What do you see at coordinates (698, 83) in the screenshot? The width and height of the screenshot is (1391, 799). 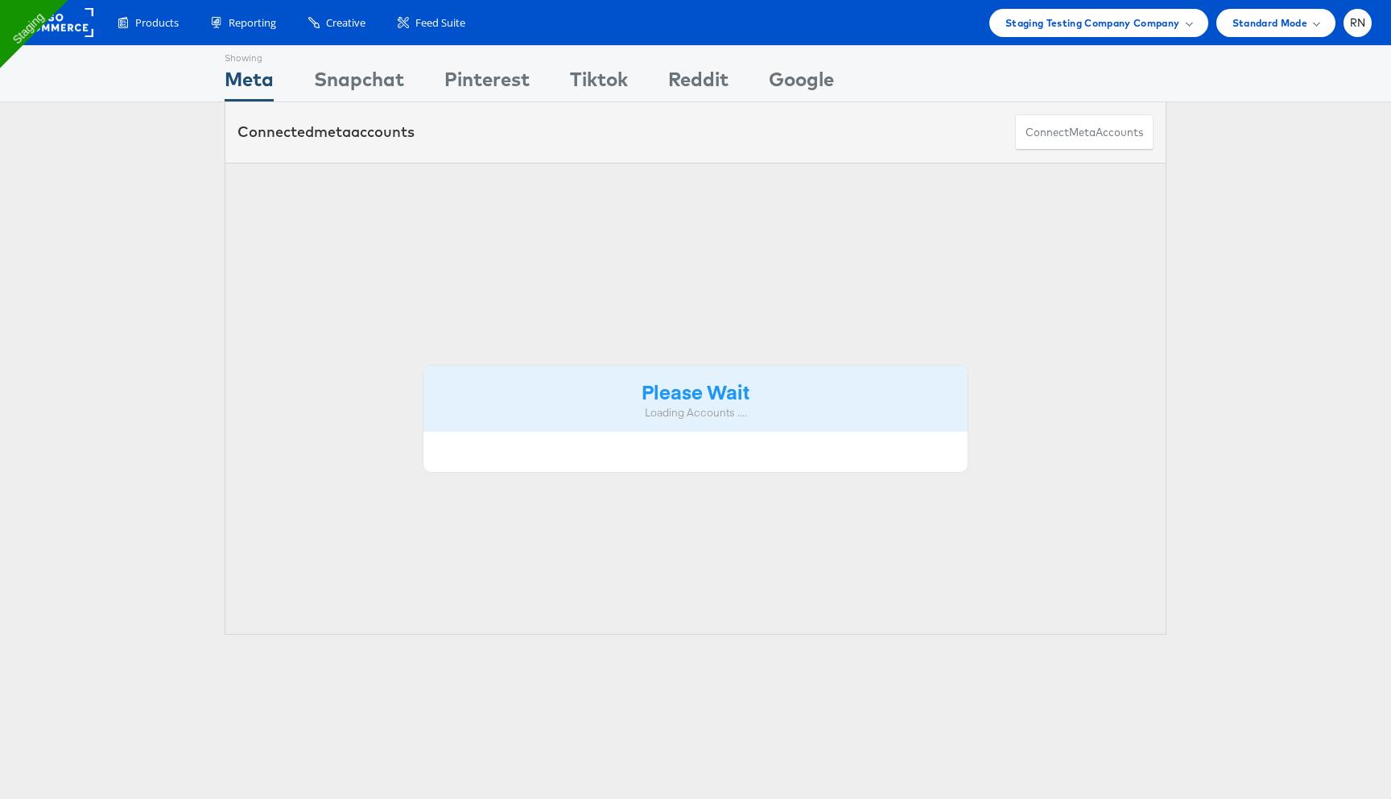 I see `div: Reddit` at bounding box center [698, 83].